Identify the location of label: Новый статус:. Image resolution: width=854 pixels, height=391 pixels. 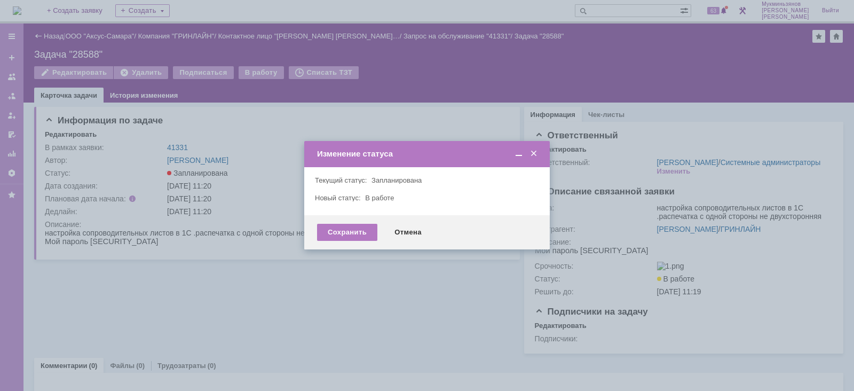
(338, 198).